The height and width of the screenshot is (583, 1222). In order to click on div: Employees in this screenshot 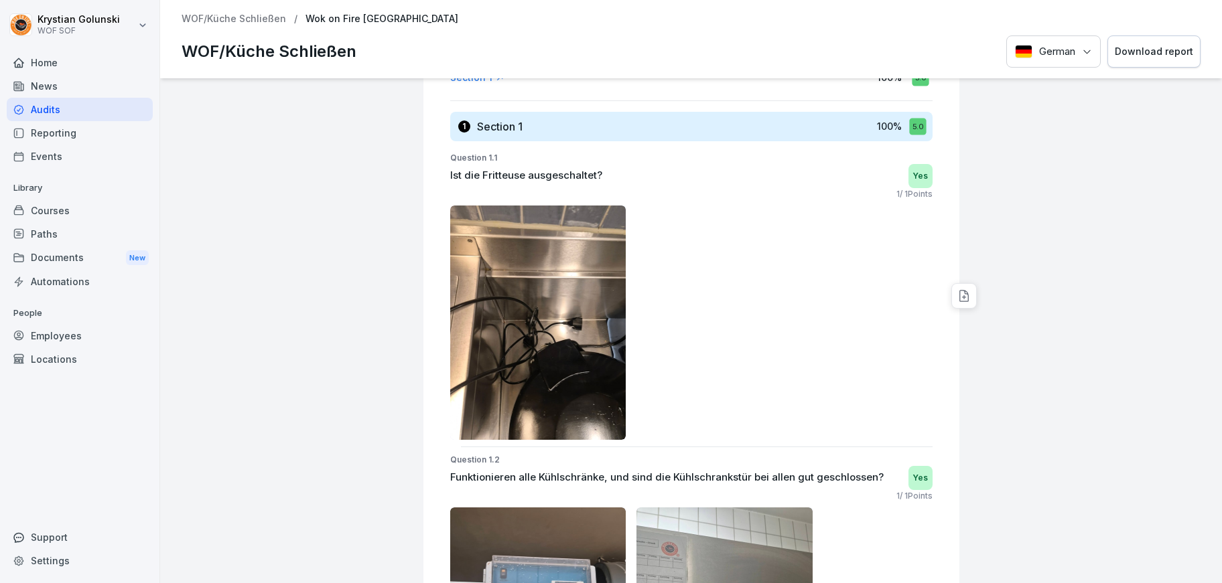, I will do `click(80, 336)`.